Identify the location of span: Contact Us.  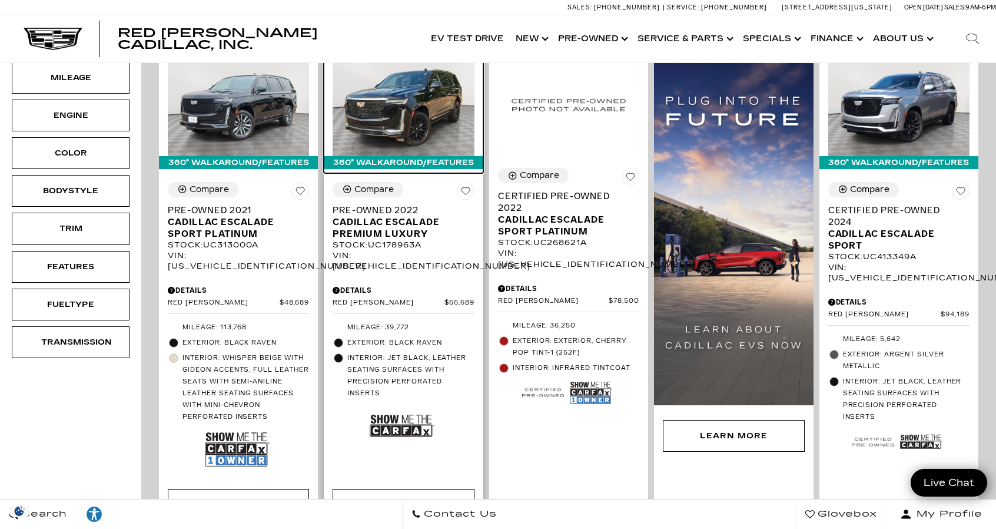
(459, 514).